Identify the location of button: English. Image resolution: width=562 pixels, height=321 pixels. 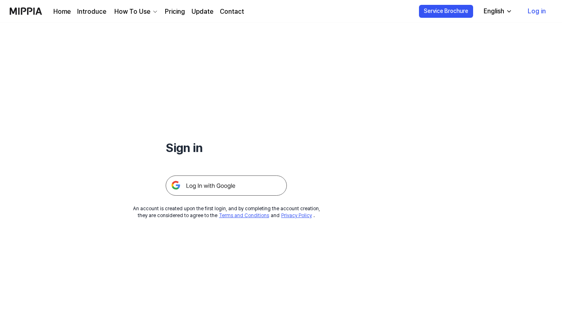
(497, 11).